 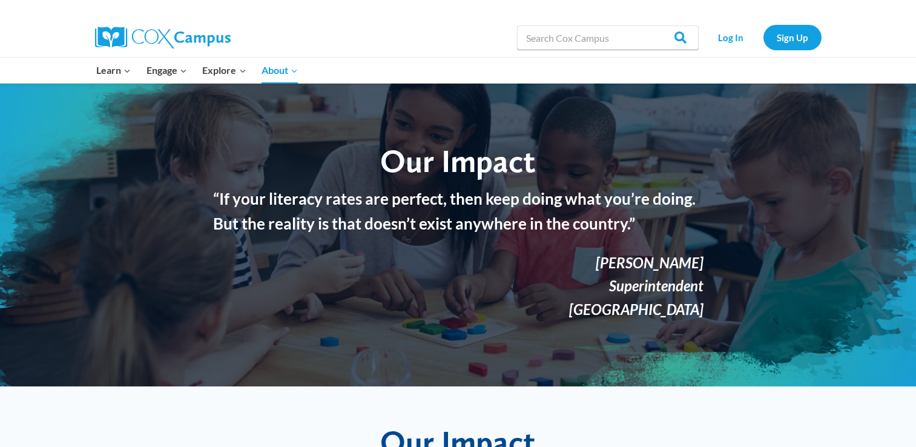 I want to click on nav: Primary Navigation, so click(x=197, y=70).